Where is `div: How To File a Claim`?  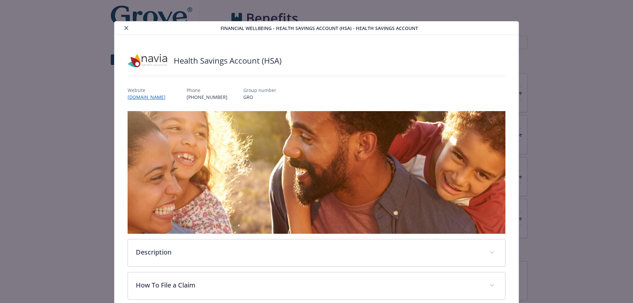
div: How To File a Claim is located at coordinates (316, 286).